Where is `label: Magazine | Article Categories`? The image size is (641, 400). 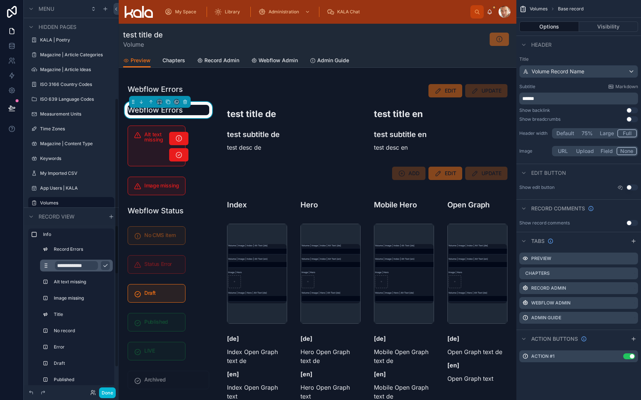
label: Magazine | Article Categories is located at coordinates (76, 55).